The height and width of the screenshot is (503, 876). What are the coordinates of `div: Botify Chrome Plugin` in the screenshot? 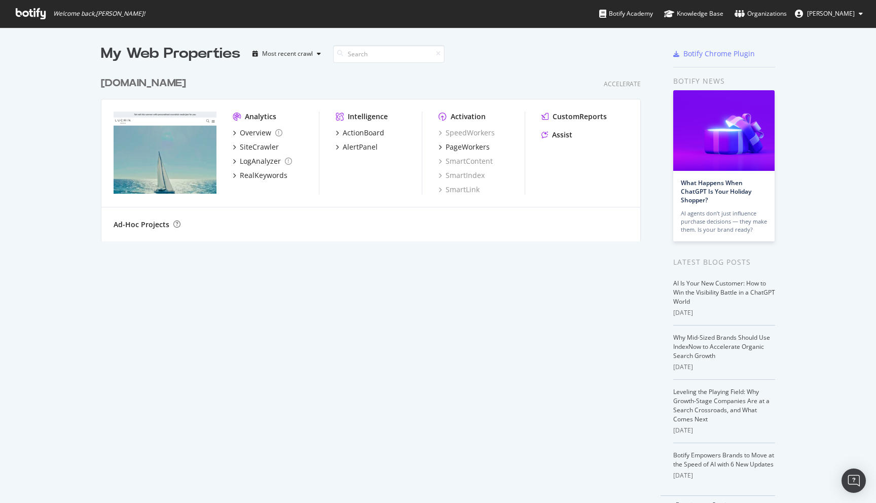 It's located at (719, 54).